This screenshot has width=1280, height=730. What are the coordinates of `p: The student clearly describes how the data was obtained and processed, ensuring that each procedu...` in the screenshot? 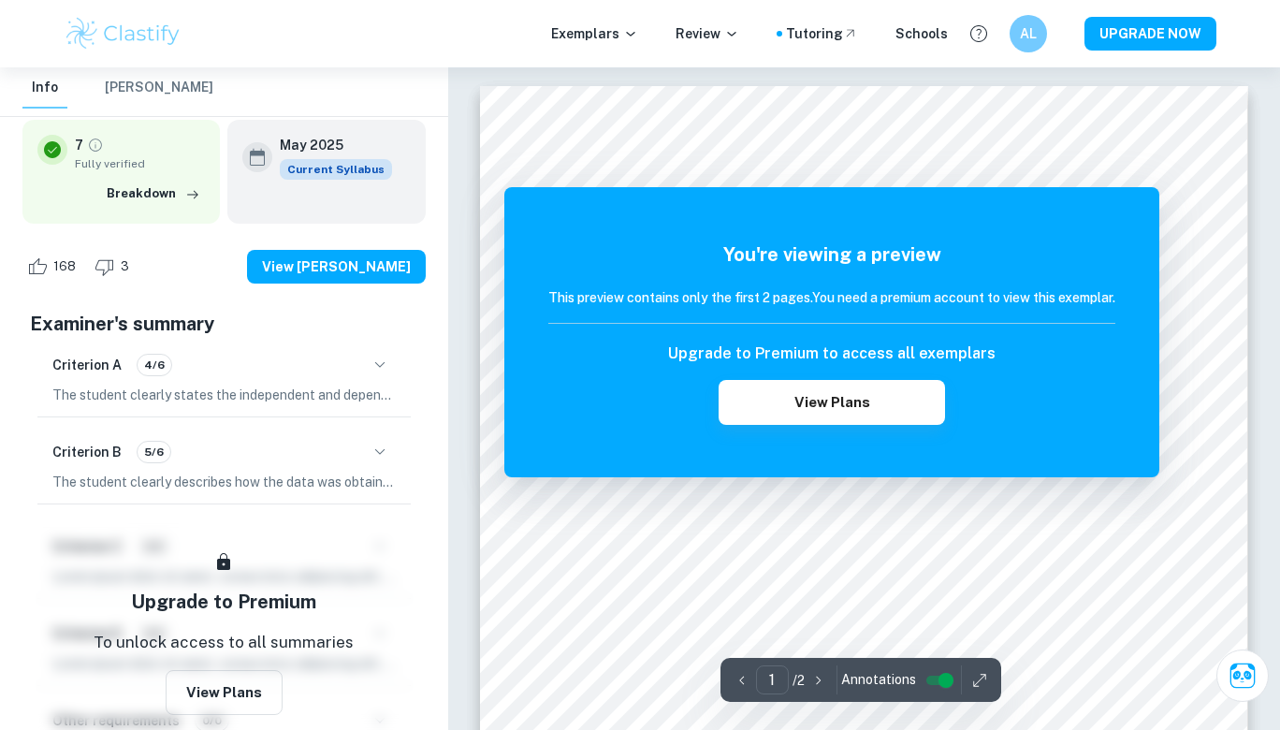 It's located at (224, 482).